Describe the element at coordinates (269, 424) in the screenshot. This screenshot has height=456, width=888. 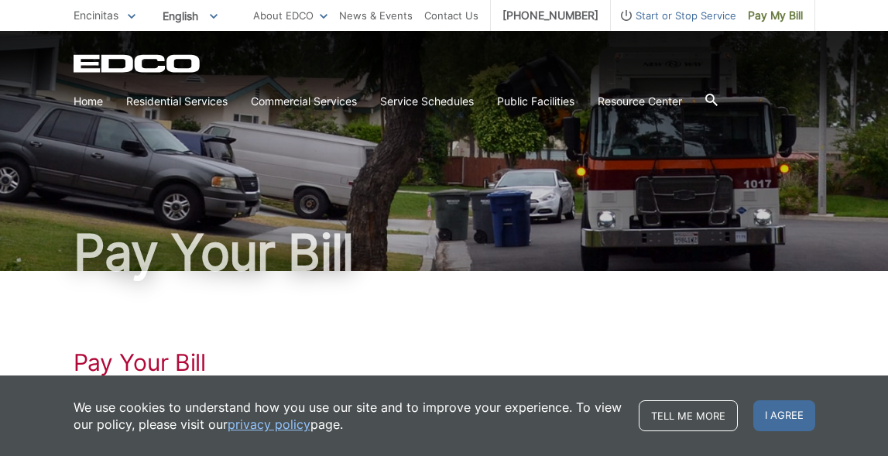
I see `a: privacy policy` at that location.